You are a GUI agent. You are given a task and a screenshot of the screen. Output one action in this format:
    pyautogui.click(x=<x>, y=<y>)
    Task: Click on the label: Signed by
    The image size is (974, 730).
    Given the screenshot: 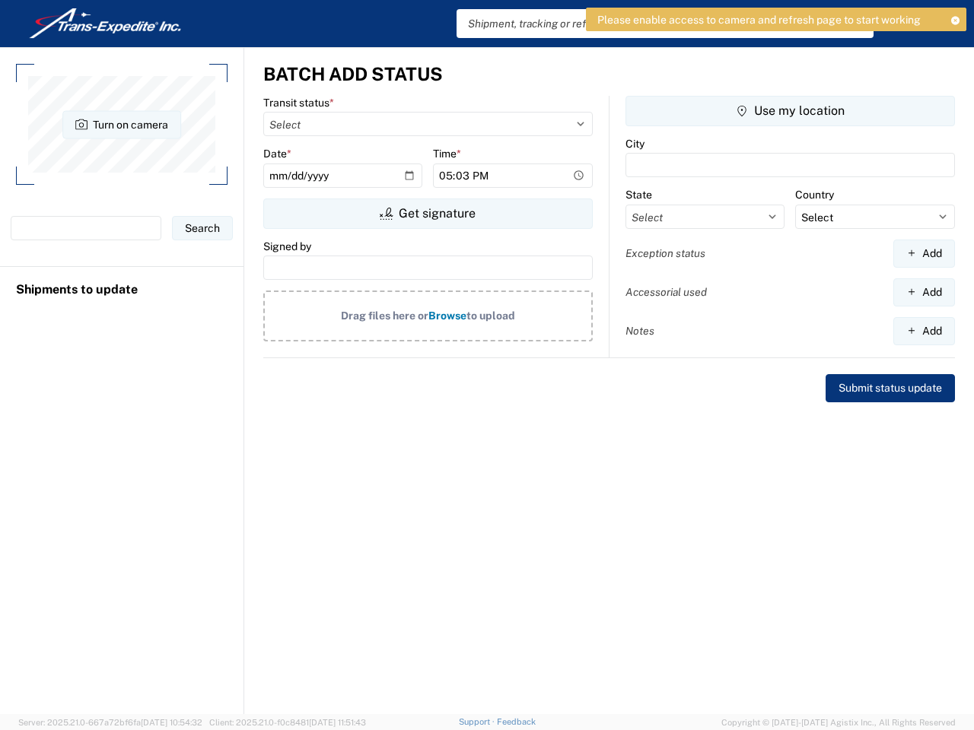 What is the action you would take?
    pyautogui.click(x=287, y=247)
    